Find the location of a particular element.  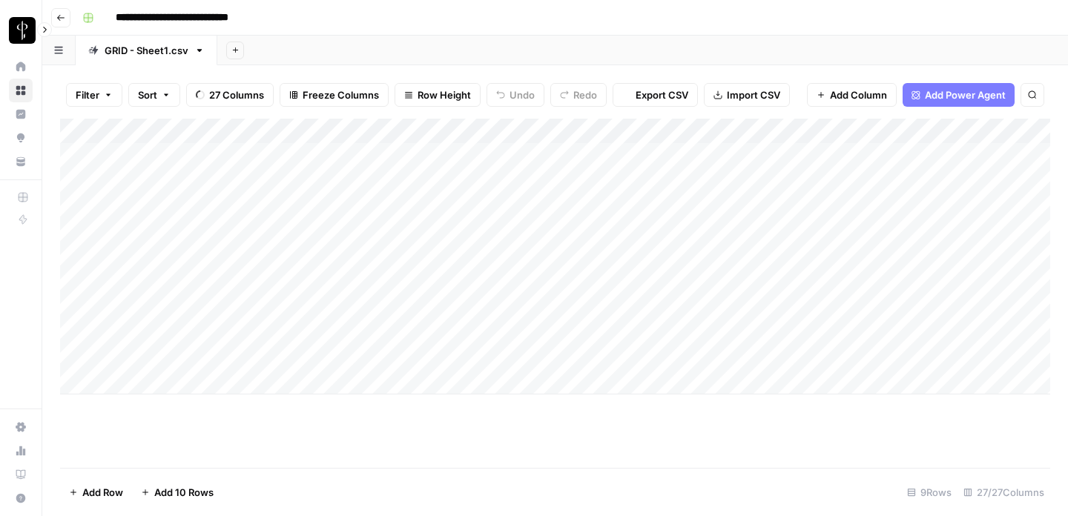

span: Sort is located at coordinates (148, 95).